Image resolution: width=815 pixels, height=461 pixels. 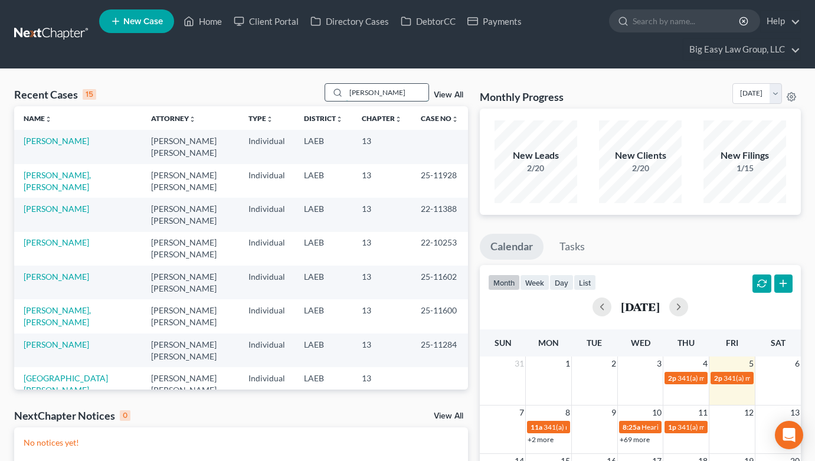 What do you see at coordinates (519, 364) in the screenshot?
I see `span: 31` at bounding box center [519, 364].